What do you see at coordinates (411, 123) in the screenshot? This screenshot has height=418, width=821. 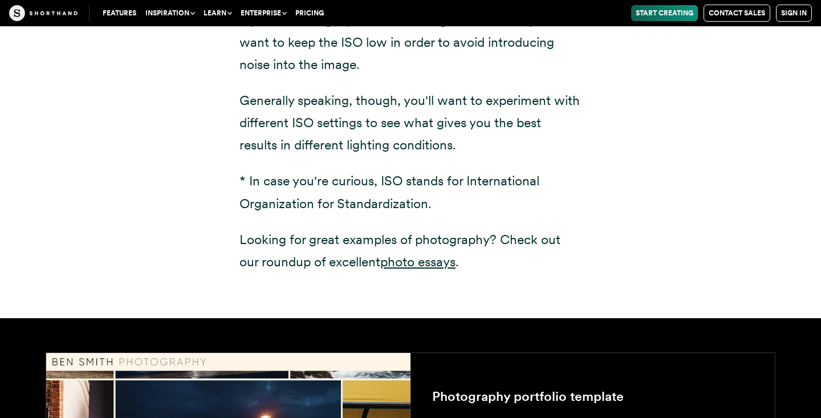 I see `p: Generally speaking, though, you'll want to experiment with different ISO settings to see what giv...` at bounding box center [411, 123].